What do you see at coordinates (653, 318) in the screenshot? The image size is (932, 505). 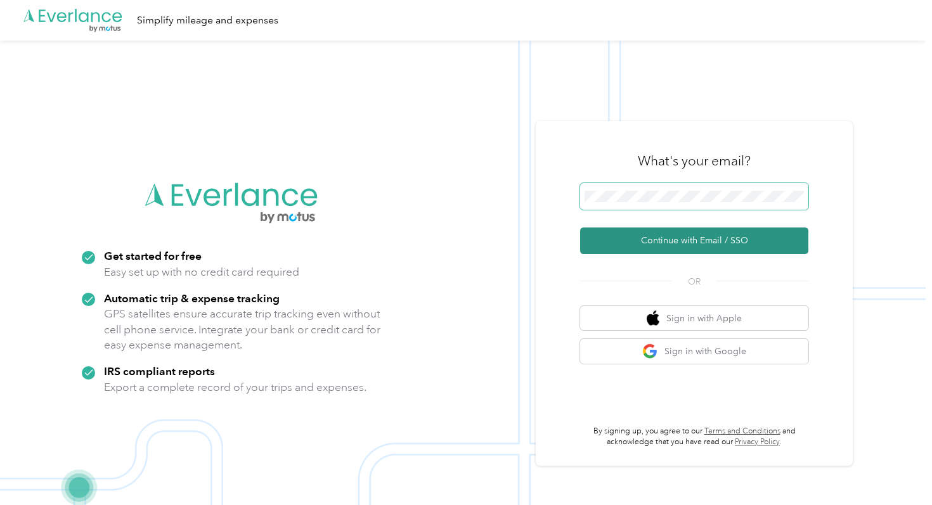 I see `img: apple logo` at bounding box center [653, 318].